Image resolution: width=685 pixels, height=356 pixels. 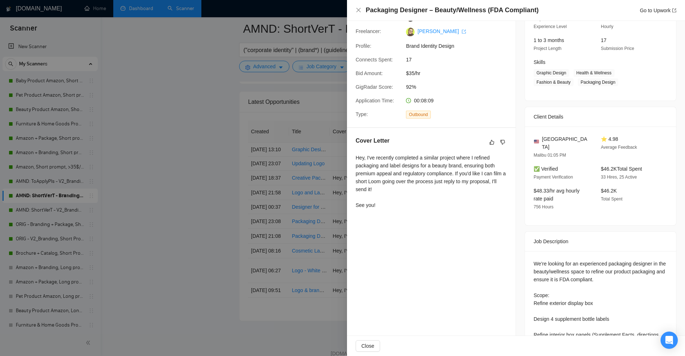 What do you see at coordinates (617, 49) in the screenshot?
I see `span: Submission Price` at bounding box center [617, 49].